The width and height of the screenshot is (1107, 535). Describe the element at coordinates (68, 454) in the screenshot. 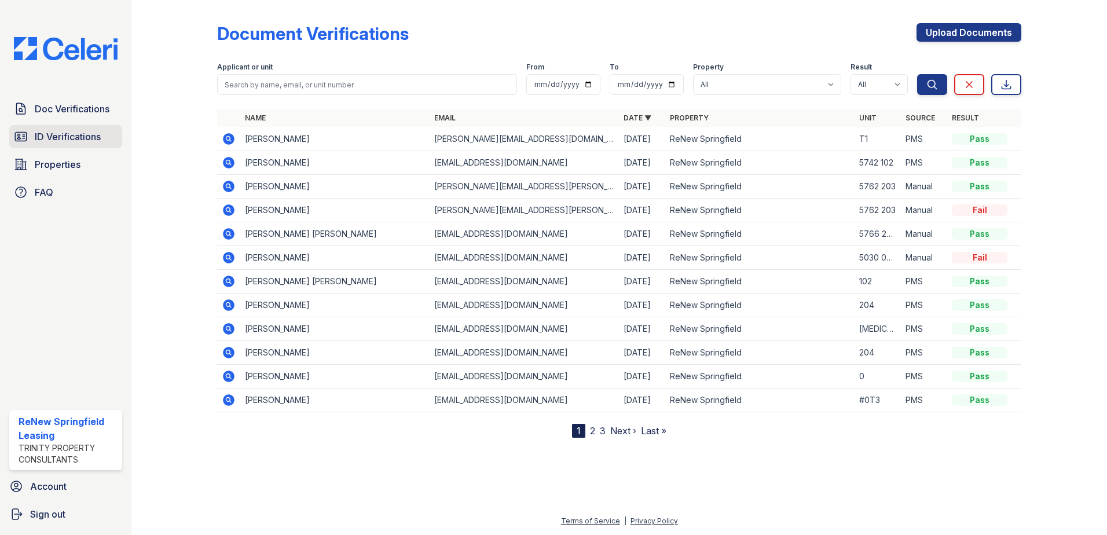

I see `div: Trinity Property Consultants` at that location.